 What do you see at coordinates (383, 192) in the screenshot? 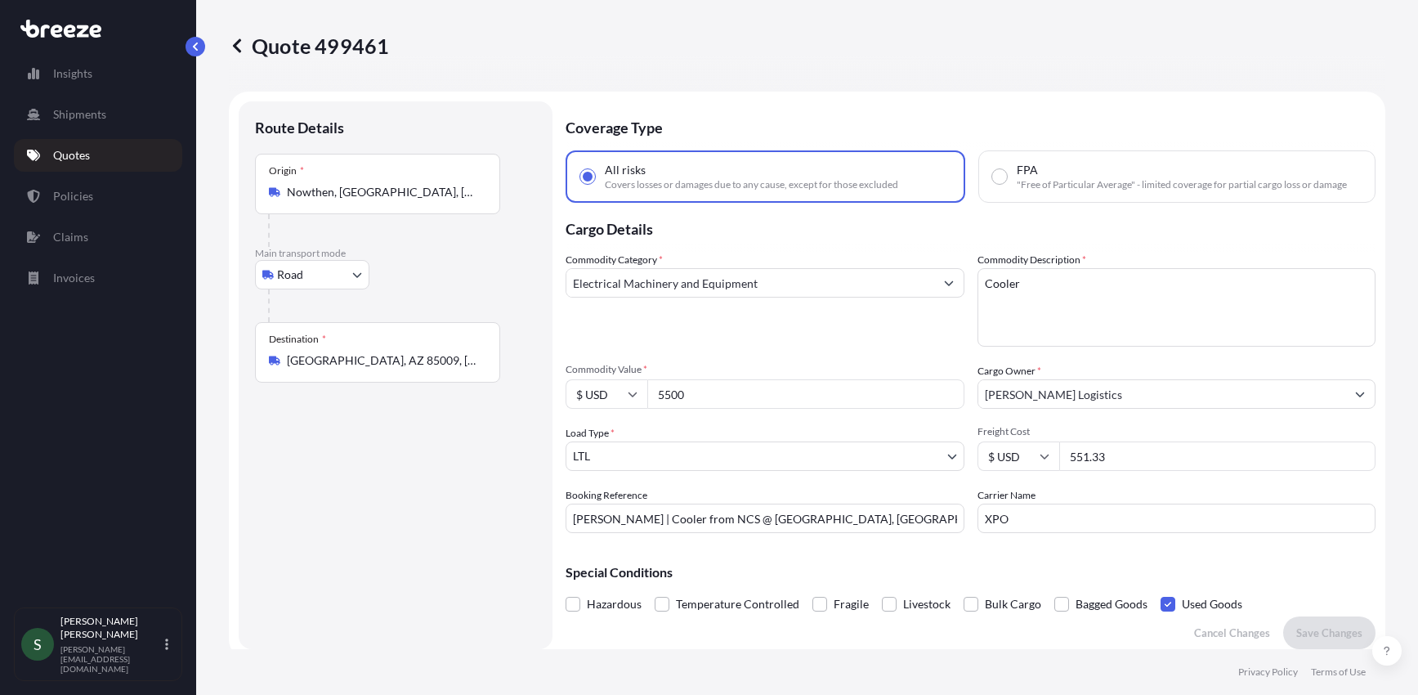
I see `input: Origin` at bounding box center [383, 192].